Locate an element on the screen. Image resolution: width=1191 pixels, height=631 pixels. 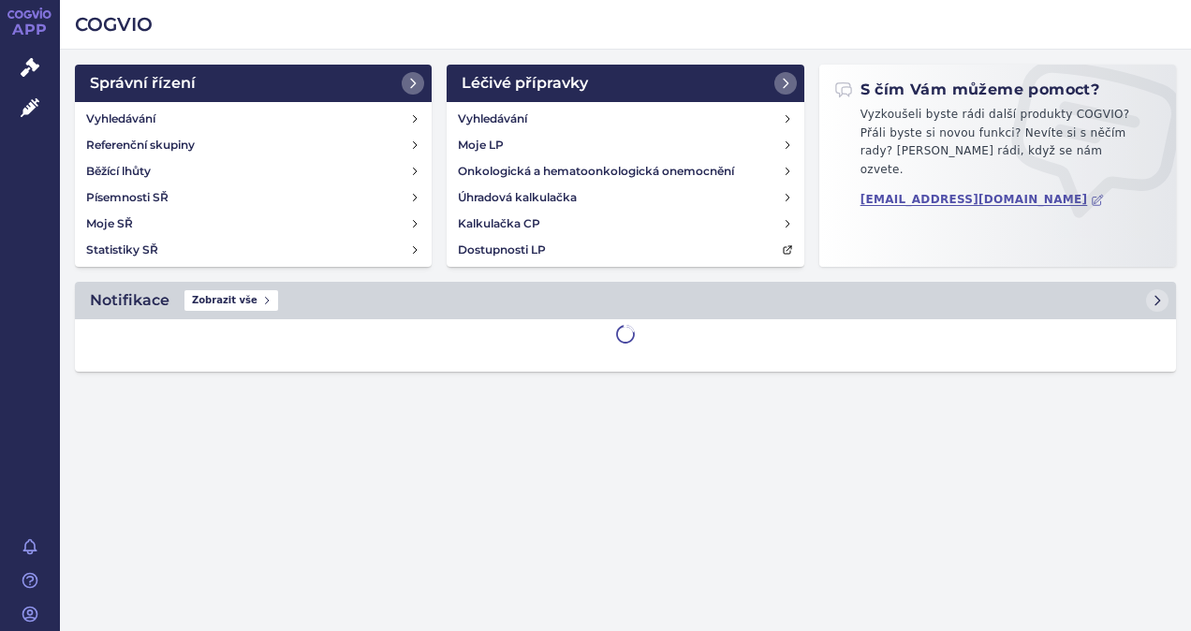
h2: COGVIO is located at coordinates (625, 24).